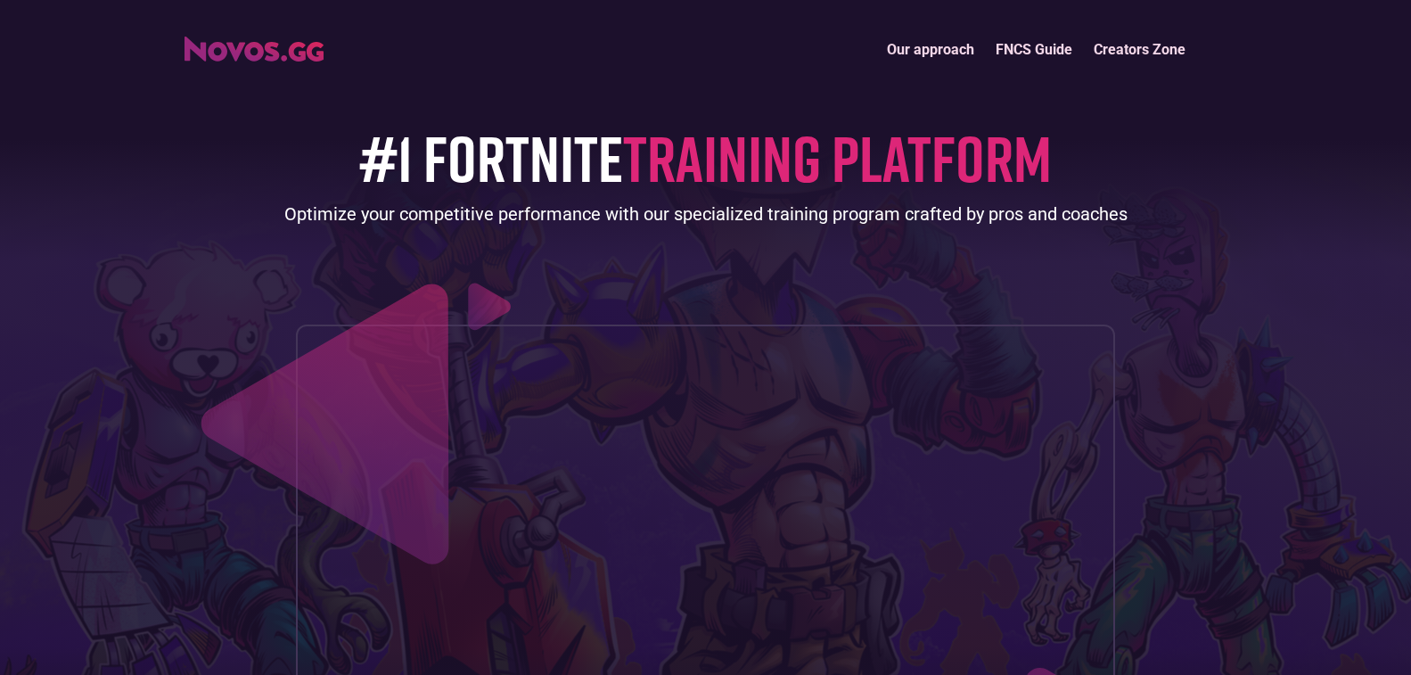  Describe the element at coordinates (1034, 49) in the screenshot. I see `a: FNCS Guide` at that location.